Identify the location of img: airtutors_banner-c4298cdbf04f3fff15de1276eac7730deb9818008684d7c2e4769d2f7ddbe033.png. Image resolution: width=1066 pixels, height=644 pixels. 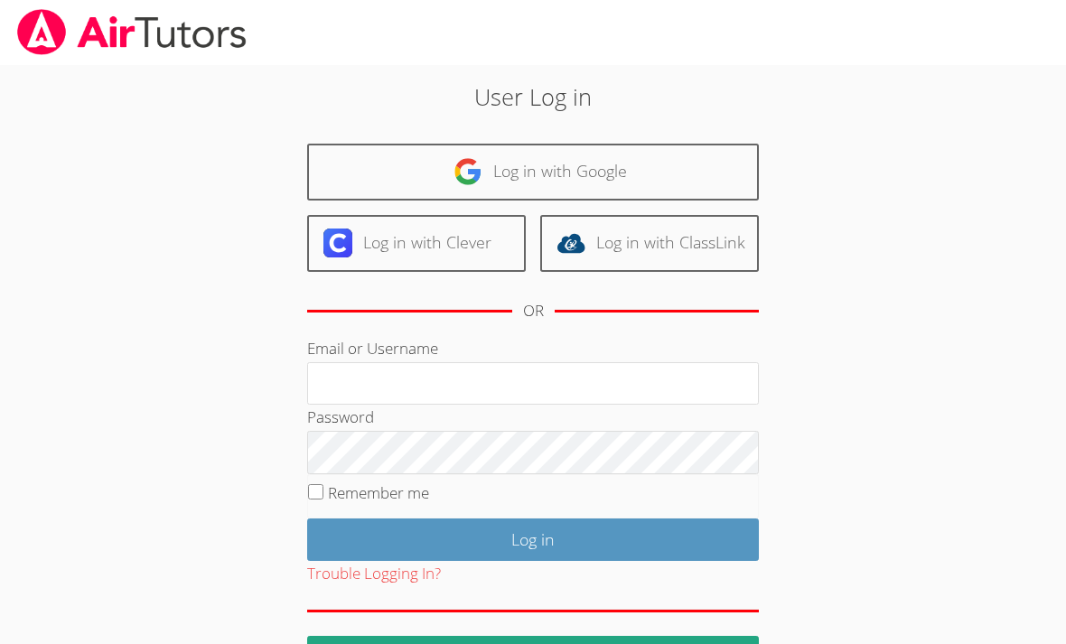
(132, 32).